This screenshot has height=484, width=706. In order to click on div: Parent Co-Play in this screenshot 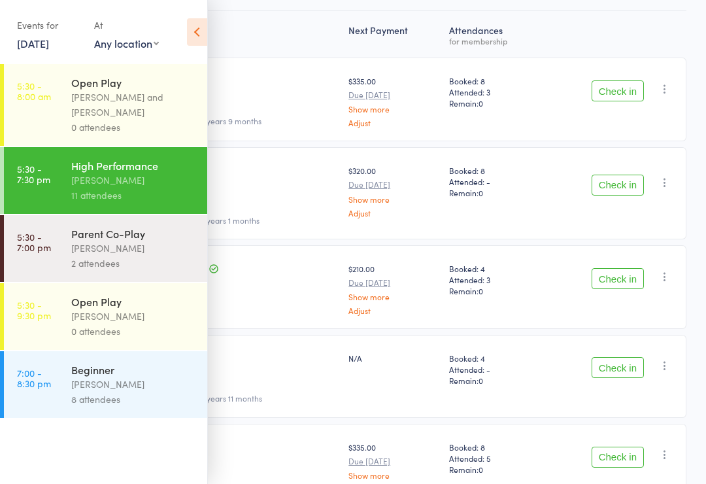, I will do `click(133, 233)`.